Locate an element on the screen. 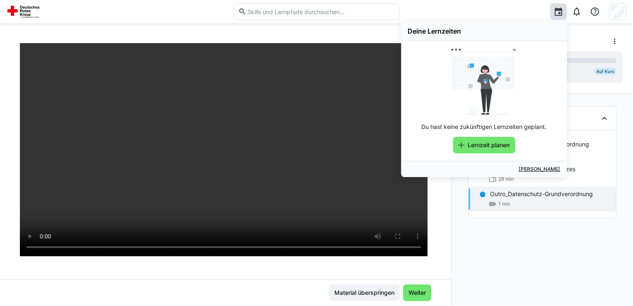 The height and width of the screenshot is (306, 633). span: Material überspringen is located at coordinates (364, 293).